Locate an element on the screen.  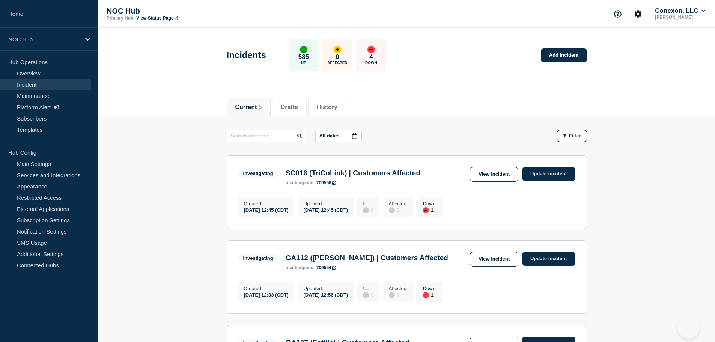
p: 585 is located at coordinates (304, 57).